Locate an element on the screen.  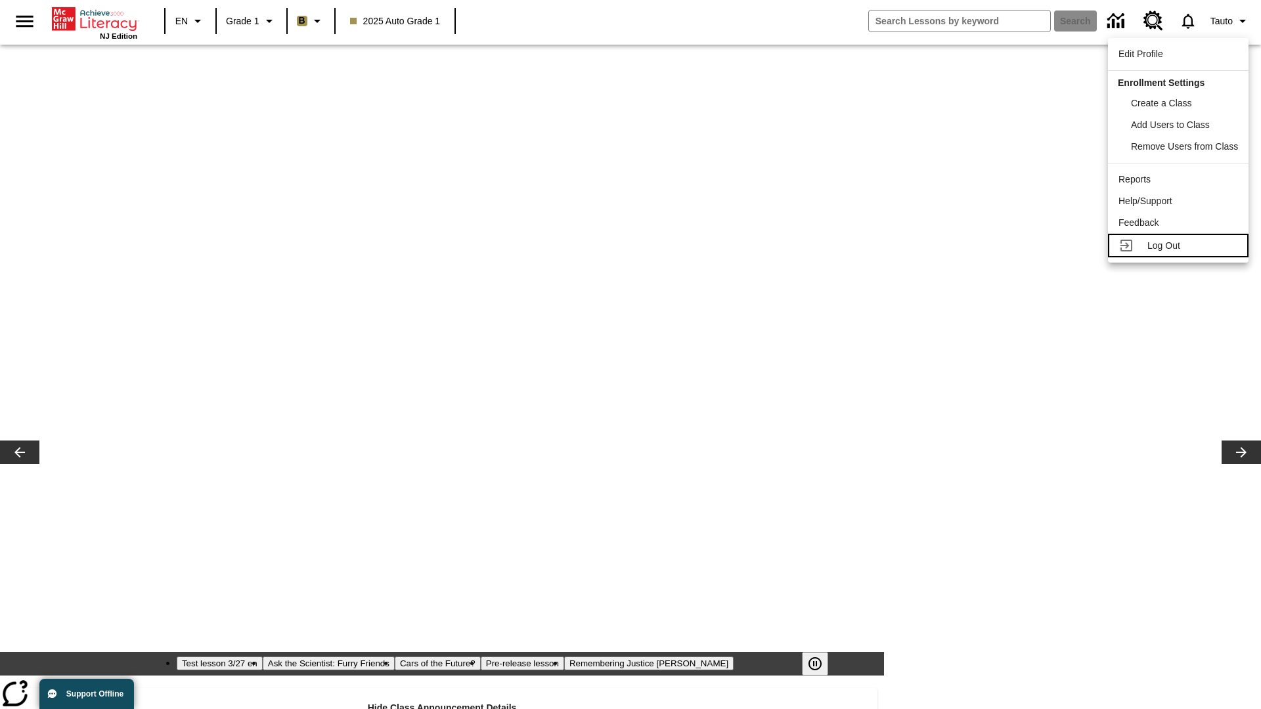
span: Log Out is located at coordinates (1163, 246).